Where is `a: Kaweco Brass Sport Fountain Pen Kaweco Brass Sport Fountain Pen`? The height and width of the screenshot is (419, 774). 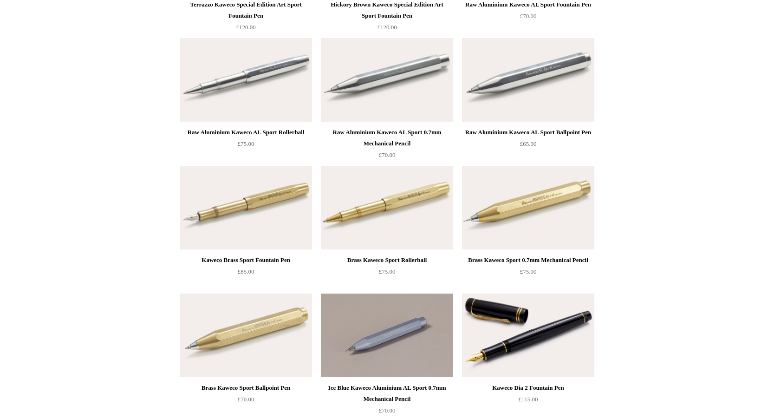
a: Kaweco Brass Sport Fountain Pen Kaweco Brass Sport Fountain Pen is located at coordinates (246, 208).